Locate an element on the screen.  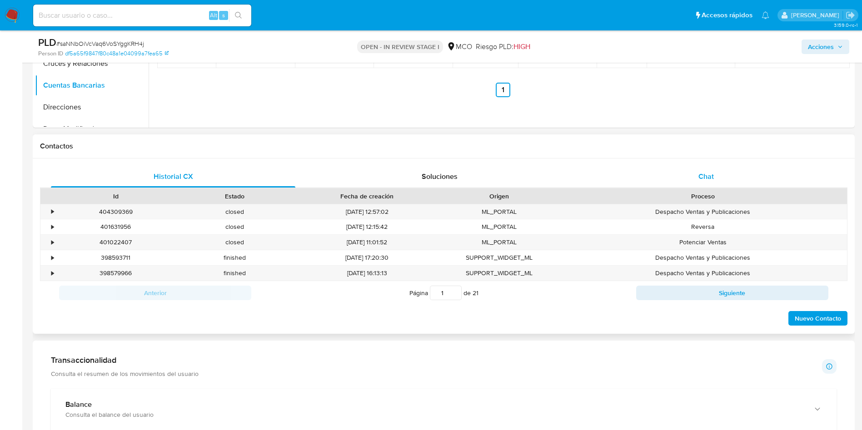
span: Riesgo PLD: is located at coordinates (503, 47).